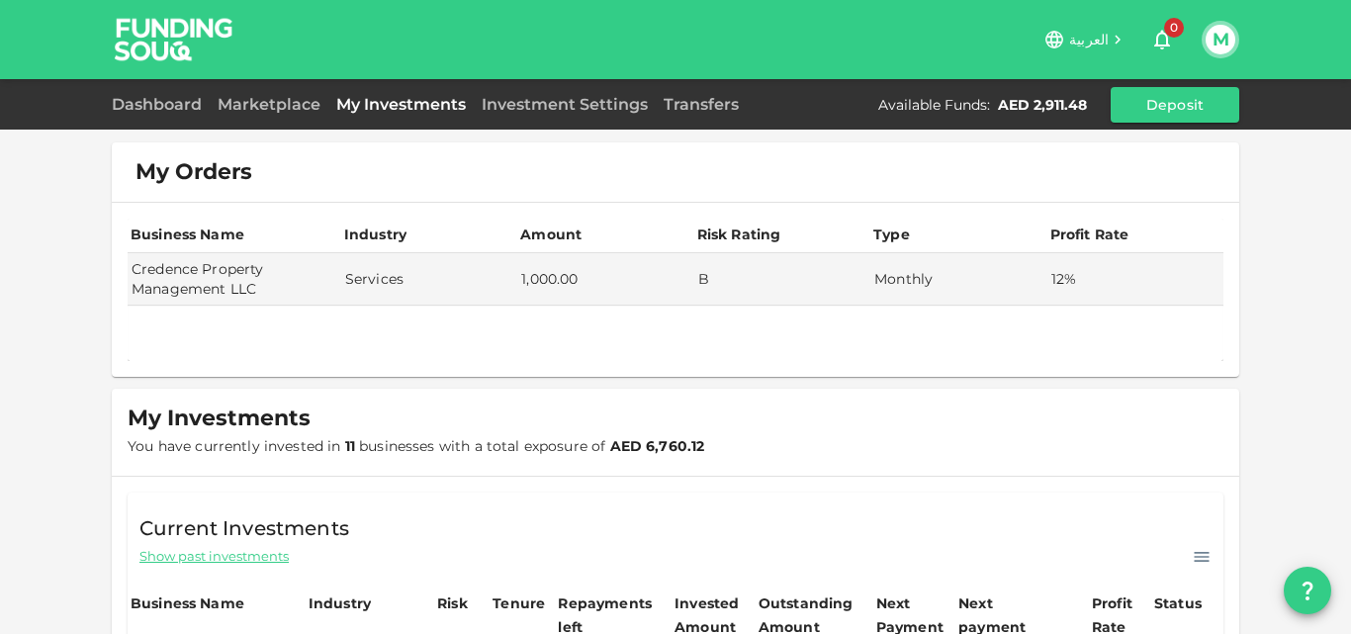 This screenshot has width=1351, height=634. Describe the element at coordinates (565, 104) in the screenshot. I see `a: Investment Settings` at that location.